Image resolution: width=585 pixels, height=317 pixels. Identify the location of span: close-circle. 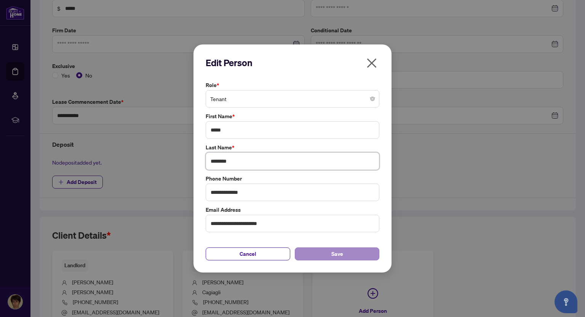
(372, 99).